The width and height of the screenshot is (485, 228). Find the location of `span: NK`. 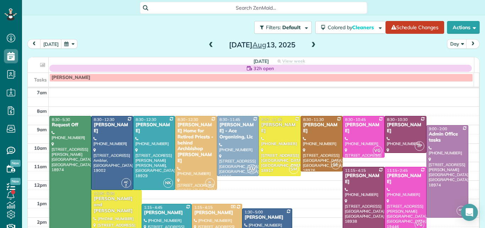

span: NK is located at coordinates (168, 183).